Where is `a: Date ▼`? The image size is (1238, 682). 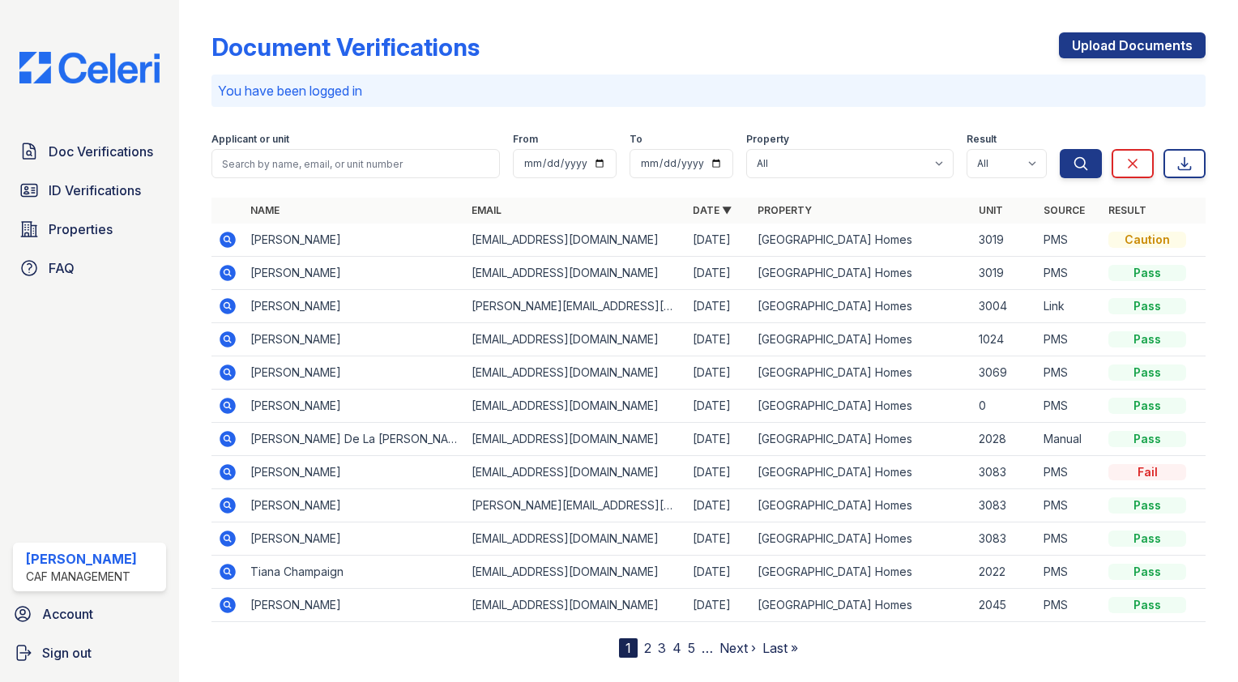
a: Date ▼ is located at coordinates (712, 210).